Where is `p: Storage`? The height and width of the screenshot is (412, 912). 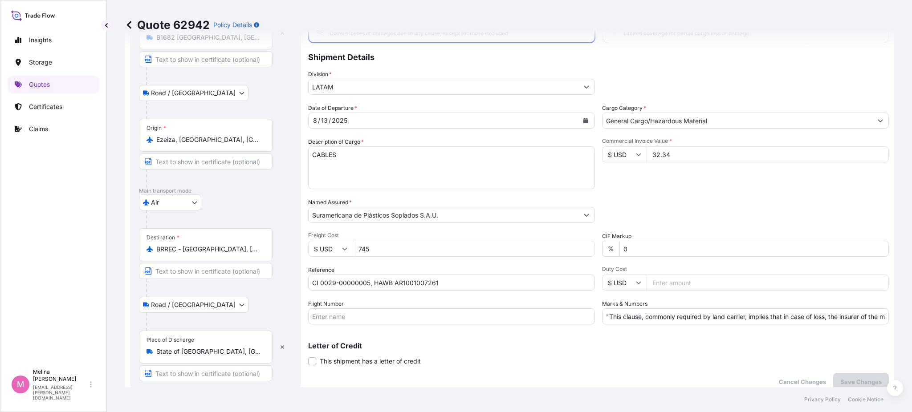
p: Storage is located at coordinates (41, 62).